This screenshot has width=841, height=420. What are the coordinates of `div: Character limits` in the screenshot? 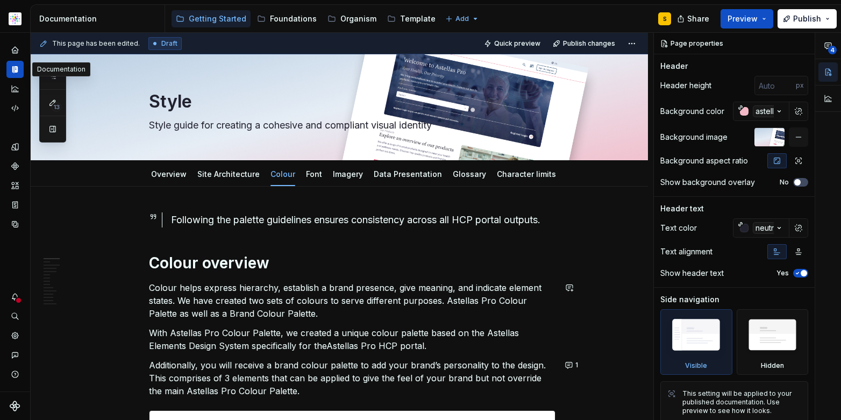 It's located at (526, 174).